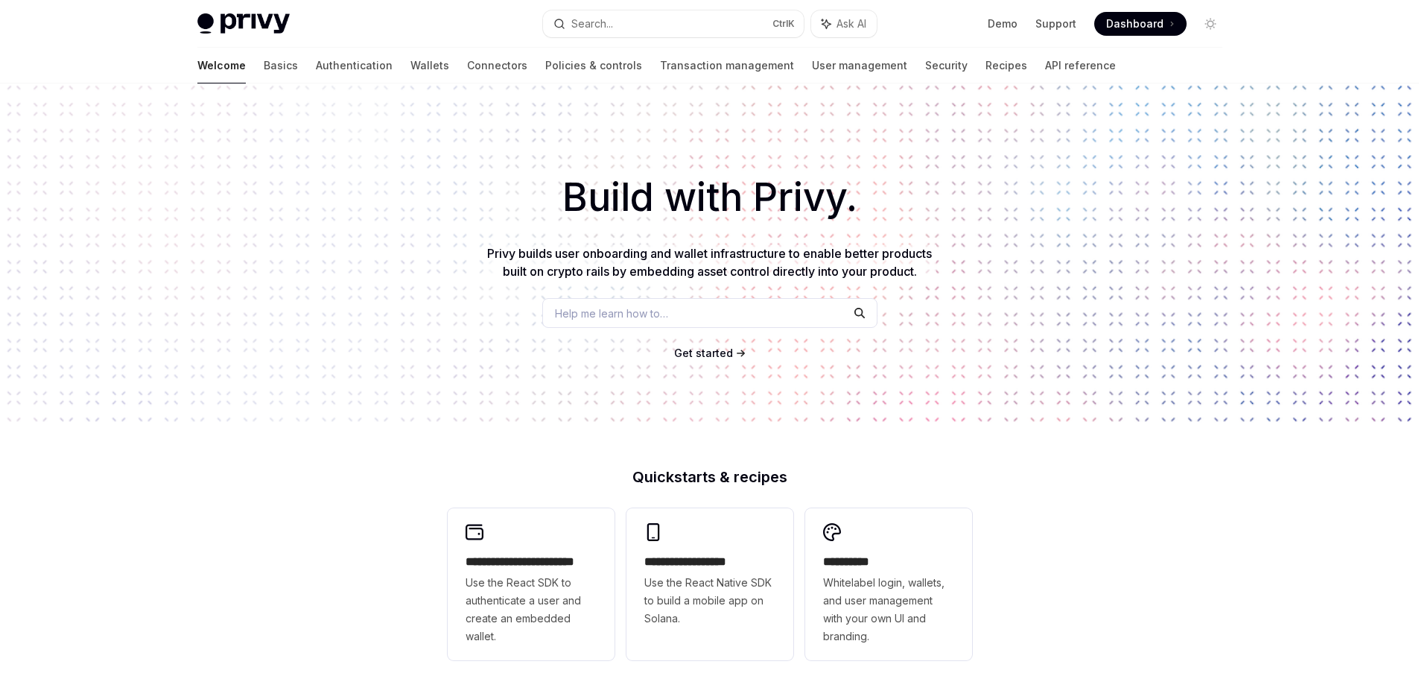 This screenshot has width=1419, height=679. I want to click on span: Get started, so click(703, 352).